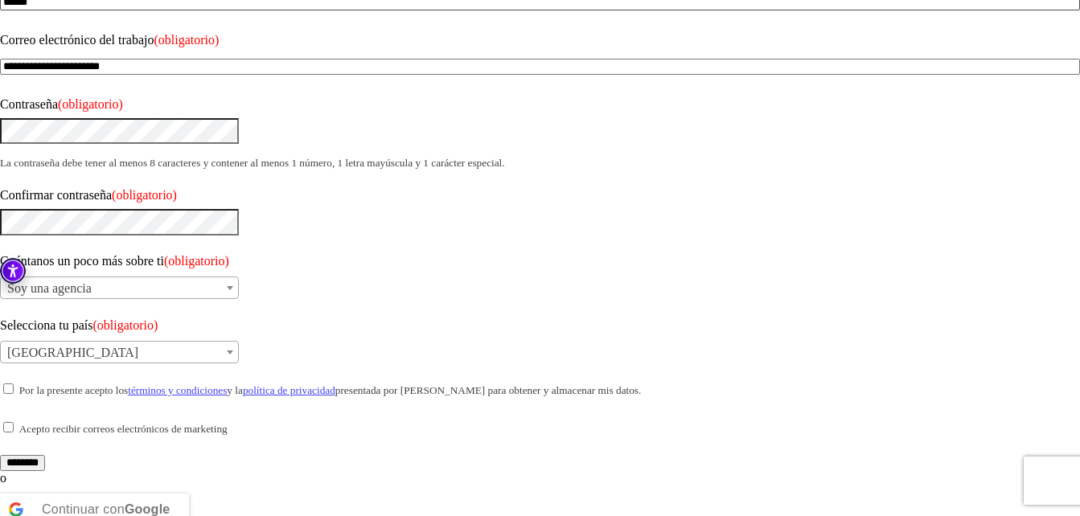 The width and height of the screenshot is (1080, 516). What do you see at coordinates (119, 353) in the screenshot?
I see `span: Colombia` at bounding box center [119, 353].